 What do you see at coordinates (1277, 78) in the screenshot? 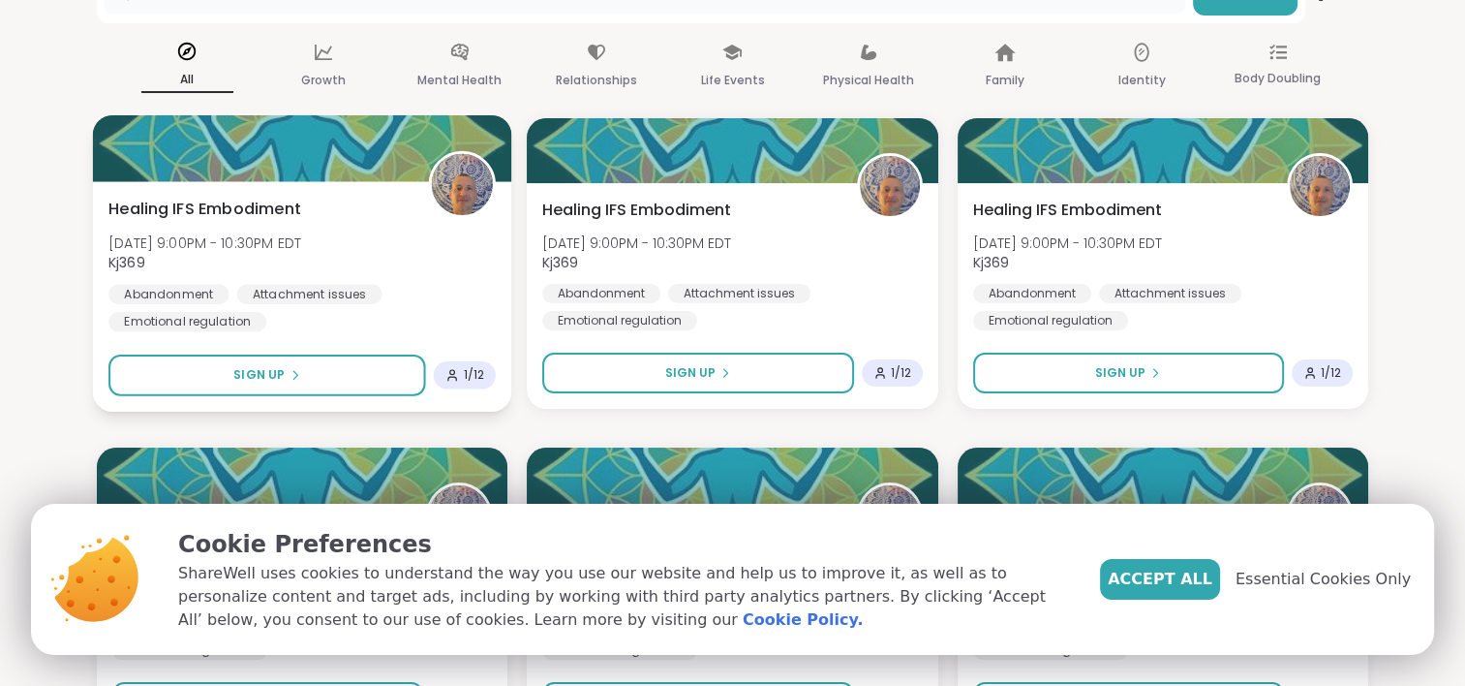
I see `p: Body Doubling` at bounding box center [1277, 78].